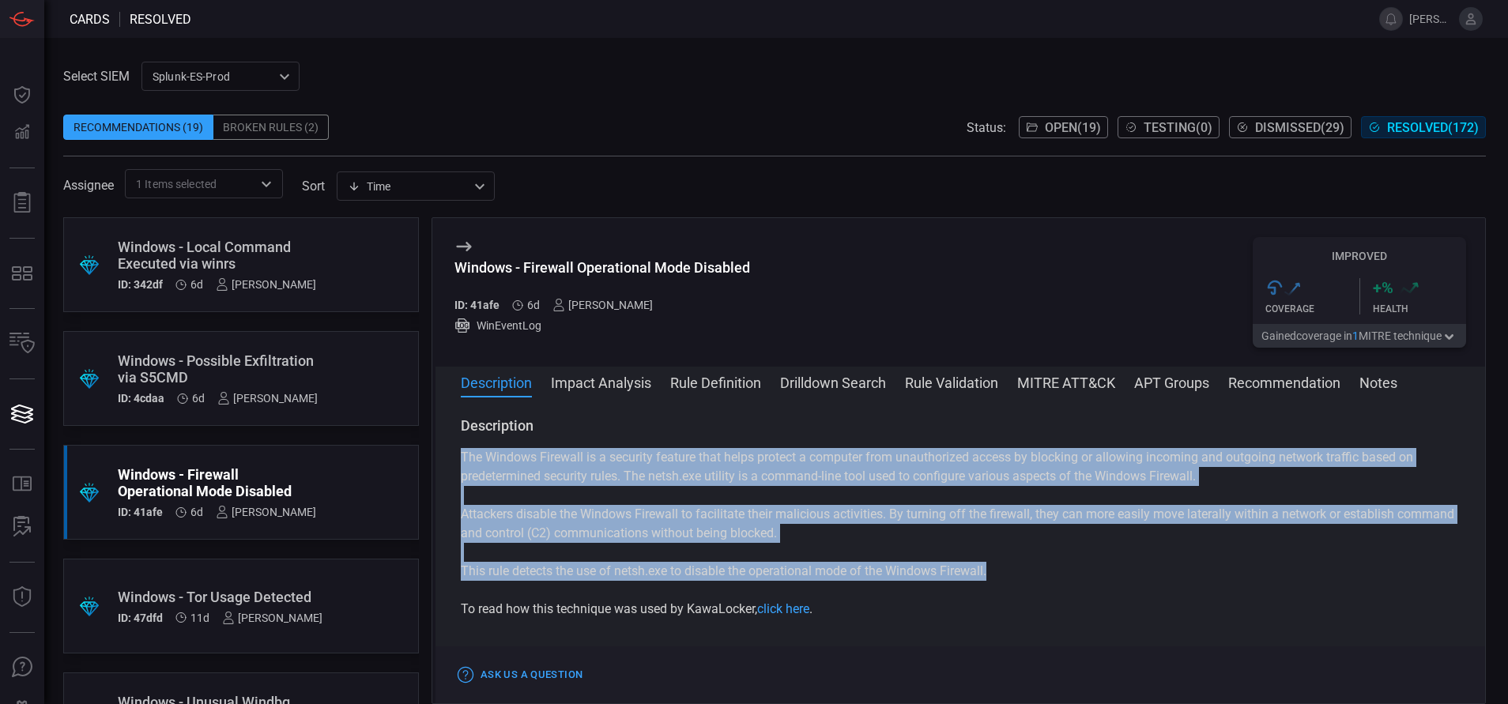 The image size is (1508, 704). I want to click on p: This rule detects the use of netsh.exe to disable the operational mode of the Windows Firewall., so click(960, 571).